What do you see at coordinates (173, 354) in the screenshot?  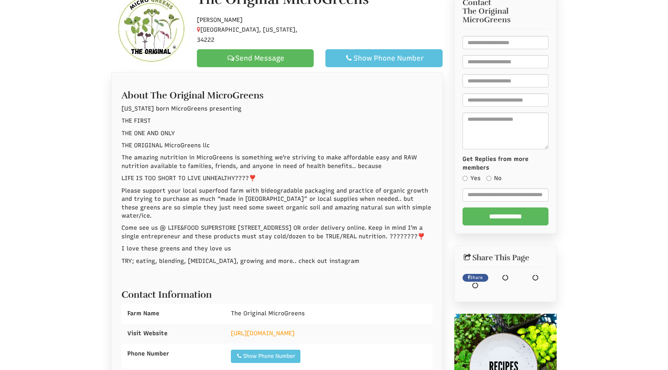 I see `div: Phone Number` at bounding box center [173, 354].